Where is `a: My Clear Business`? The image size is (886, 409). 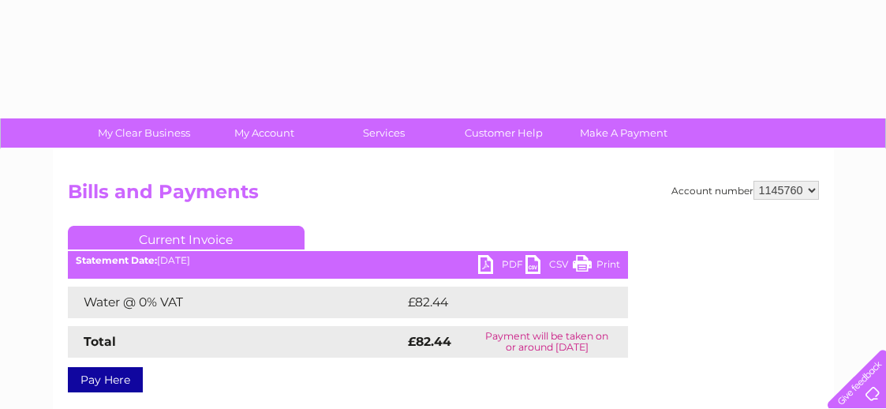 a: My Clear Business is located at coordinates (144, 133).